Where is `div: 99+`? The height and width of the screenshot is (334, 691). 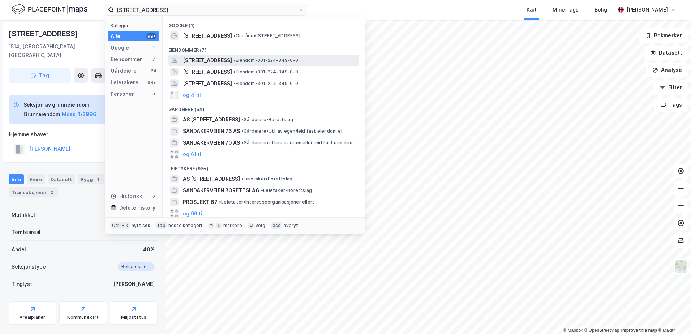 div: 99+ is located at coordinates (151, 82).